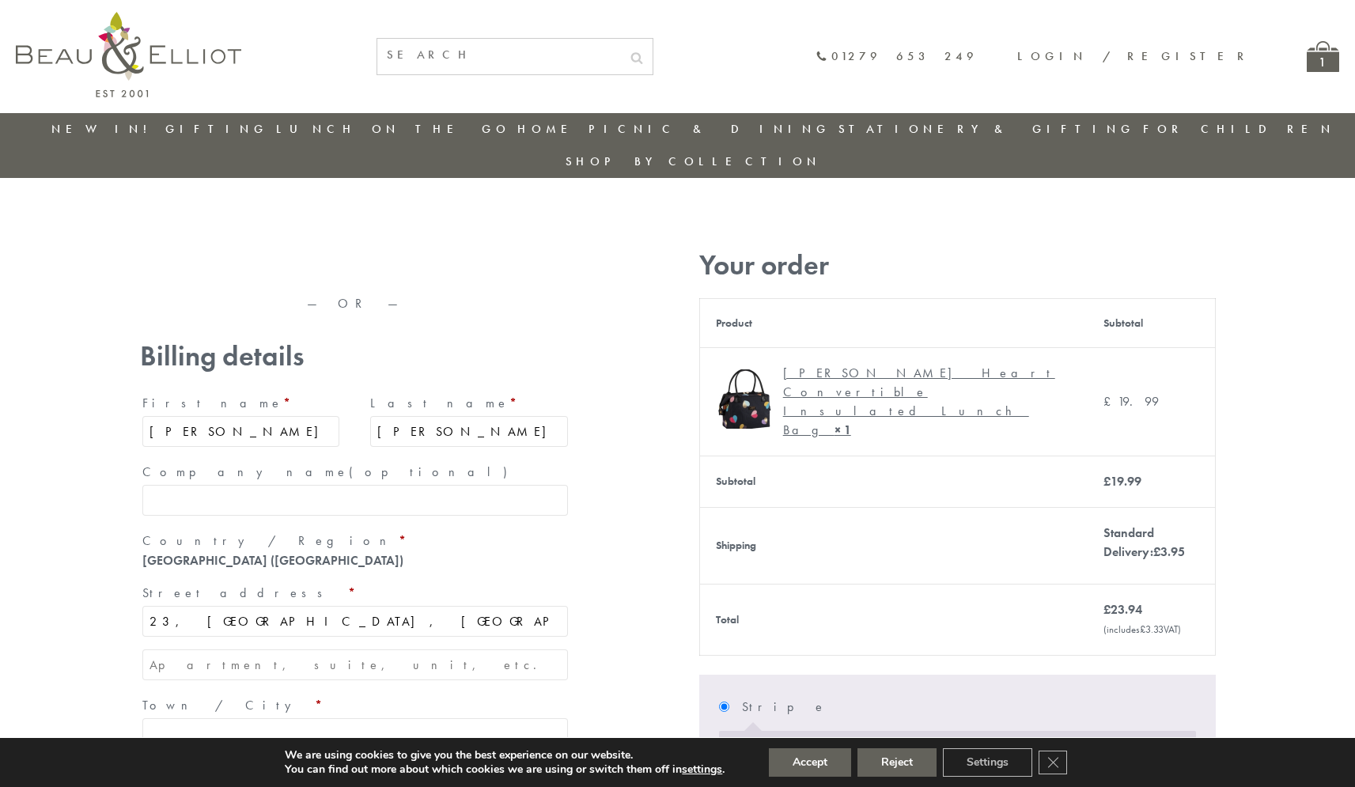  Describe the element at coordinates (241, 403) in the screenshot. I see `label: First name` at that location.